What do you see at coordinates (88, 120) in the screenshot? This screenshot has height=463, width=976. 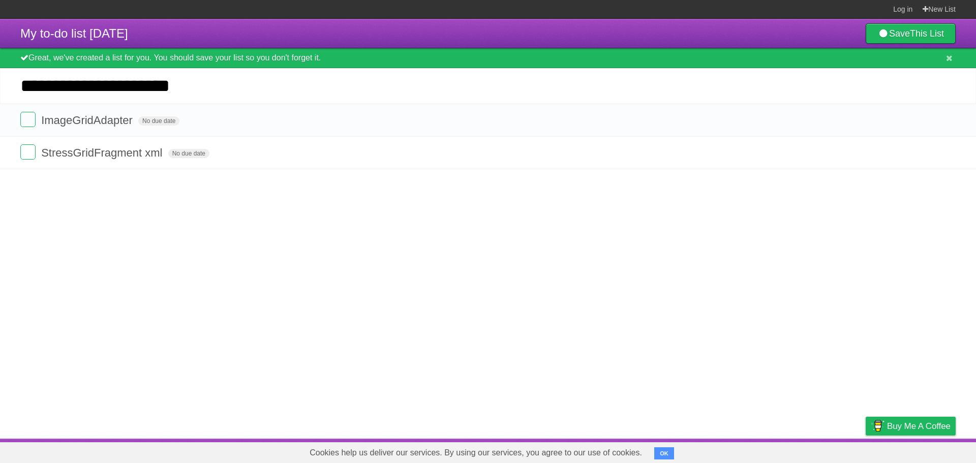 I see `span: ImageGridAdapter` at bounding box center [88, 120].